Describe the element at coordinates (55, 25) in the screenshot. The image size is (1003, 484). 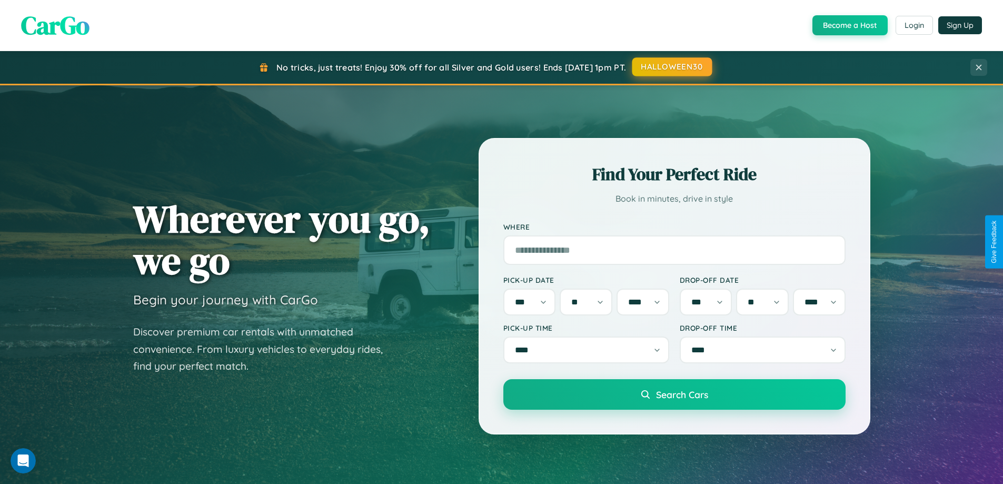
I see `span: CarGo` at that location.